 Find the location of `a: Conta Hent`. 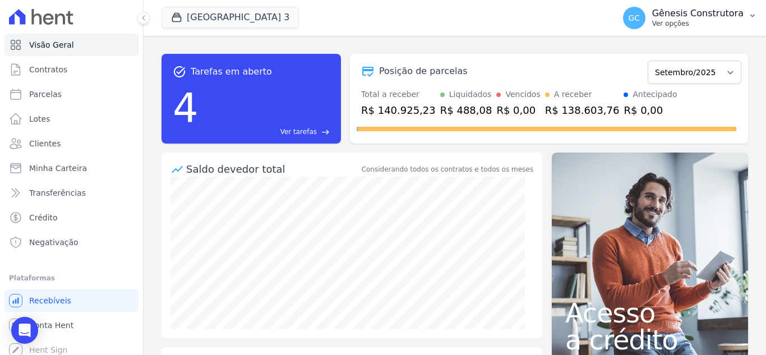

a: Conta Hent is located at coordinates (71, 325).